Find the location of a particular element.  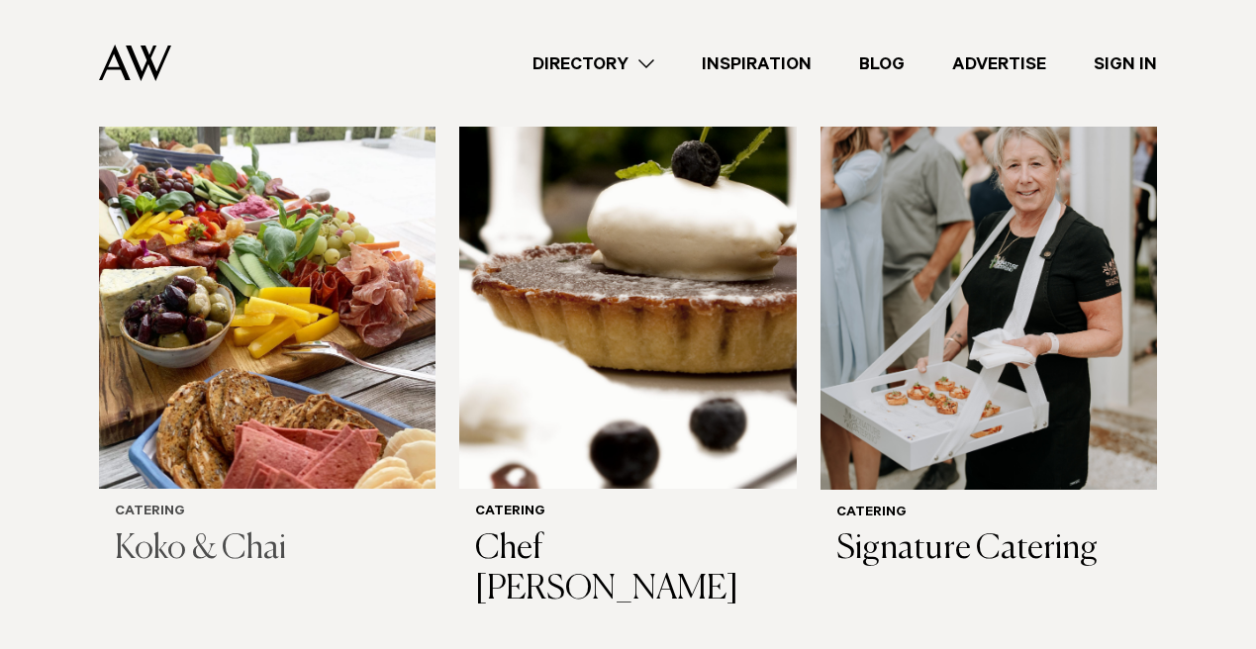

img: Auckland Weddings Catering | Chef Kevin Blakeman is located at coordinates (627, 263).